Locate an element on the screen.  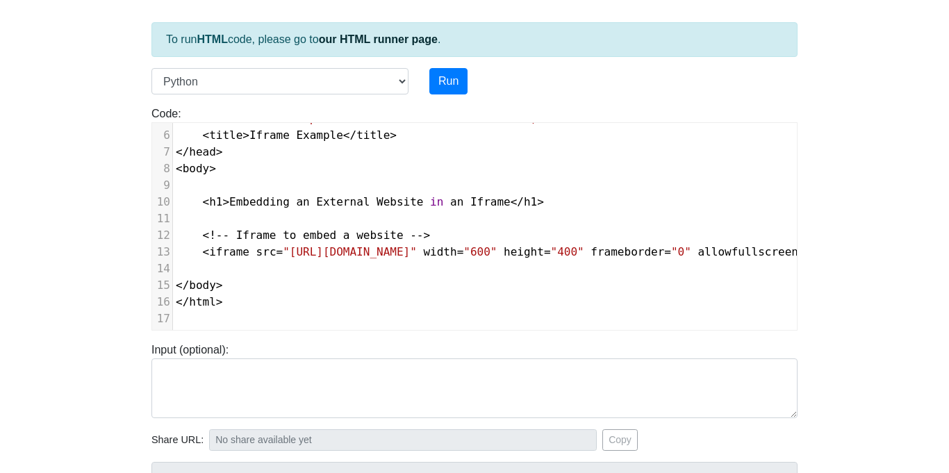
button: Run is located at coordinates (448, 81).